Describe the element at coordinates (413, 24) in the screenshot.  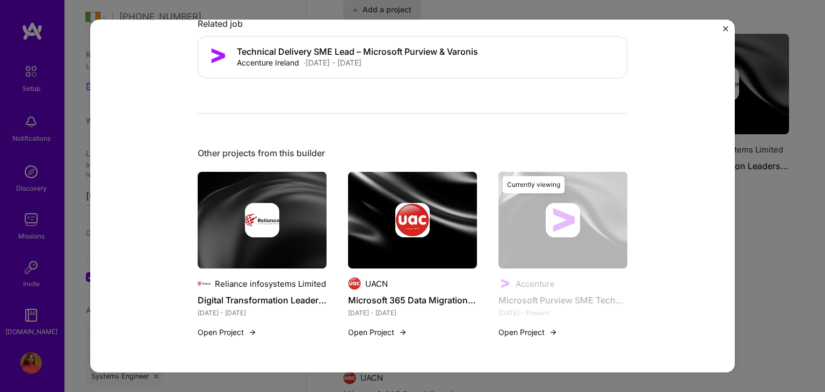
I see `div: Related job` at that location.